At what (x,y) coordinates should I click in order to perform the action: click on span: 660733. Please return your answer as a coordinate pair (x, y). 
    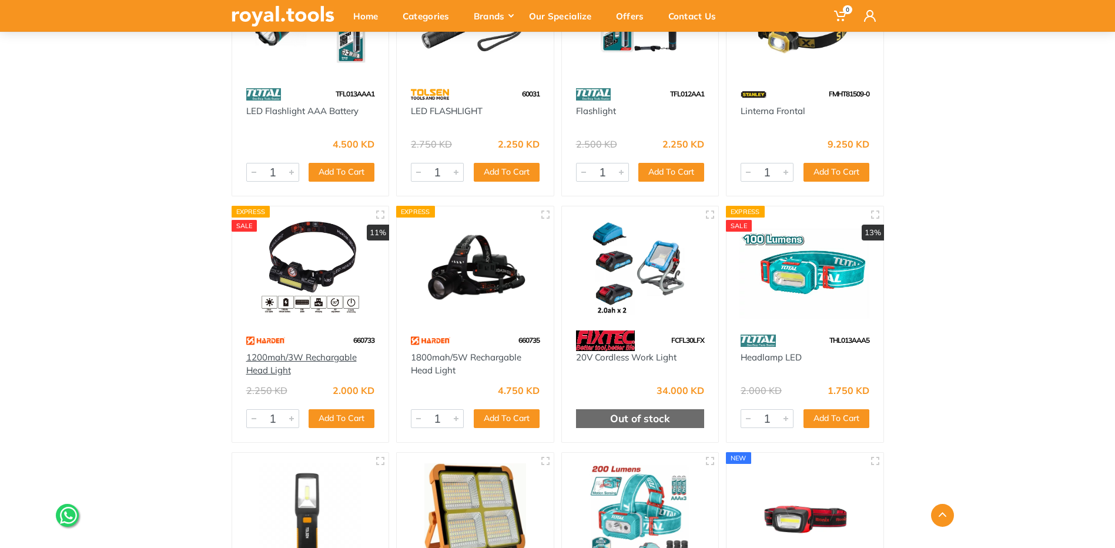
    Looking at the image, I should click on (364, 340).